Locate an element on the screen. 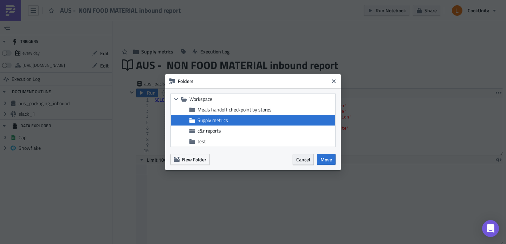 Image resolution: width=506 pixels, height=244 pixels. span: New Folder is located at coordinates (194, 159).